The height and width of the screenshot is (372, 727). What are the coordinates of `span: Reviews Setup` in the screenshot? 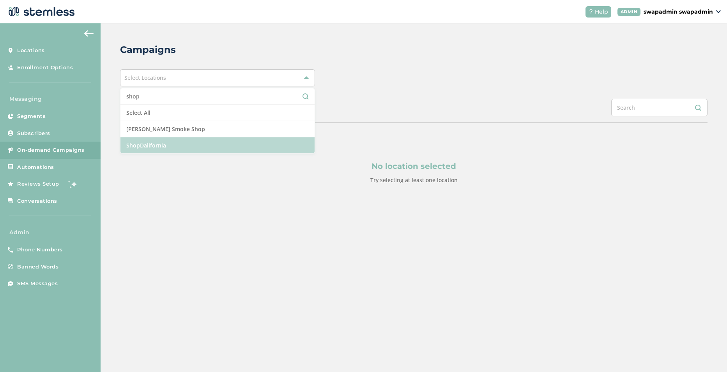 It's located at (38, 184).